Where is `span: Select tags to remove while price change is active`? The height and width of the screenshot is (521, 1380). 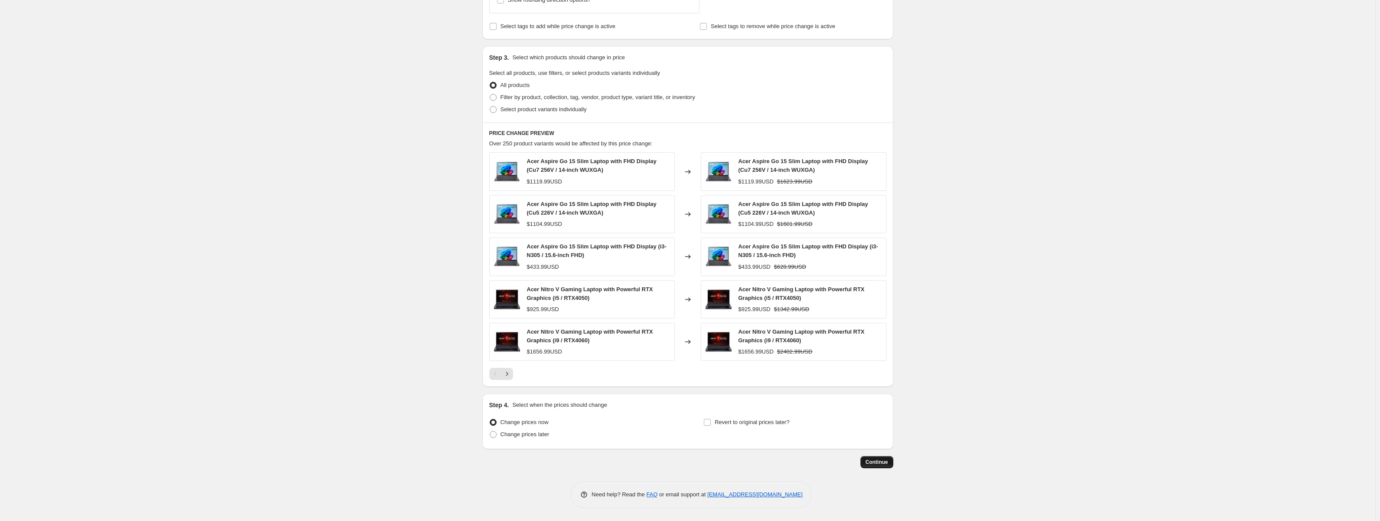 span: Select tags to remove while price change is active is located at coordinates (773, 26).